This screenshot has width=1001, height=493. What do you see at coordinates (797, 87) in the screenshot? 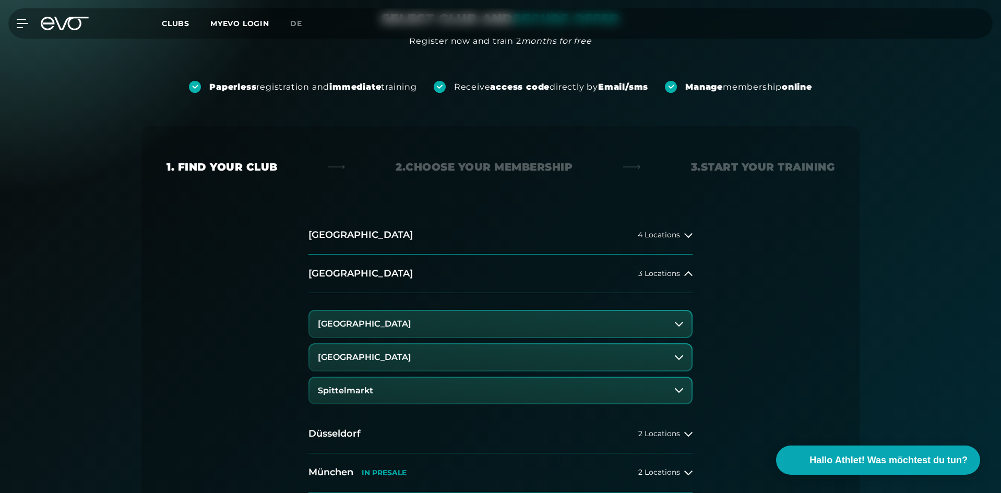
I see `strong: online` at bounding box center [797, 87].